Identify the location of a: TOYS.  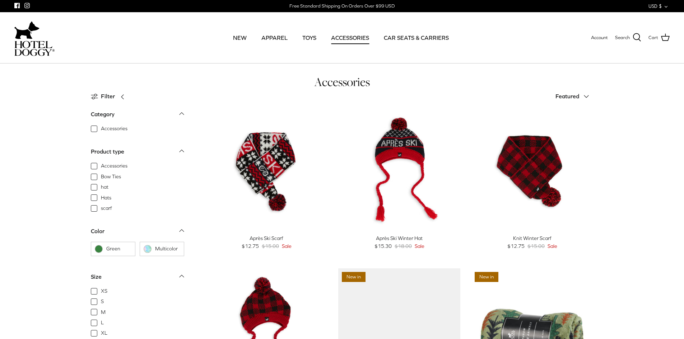
(309, 38).